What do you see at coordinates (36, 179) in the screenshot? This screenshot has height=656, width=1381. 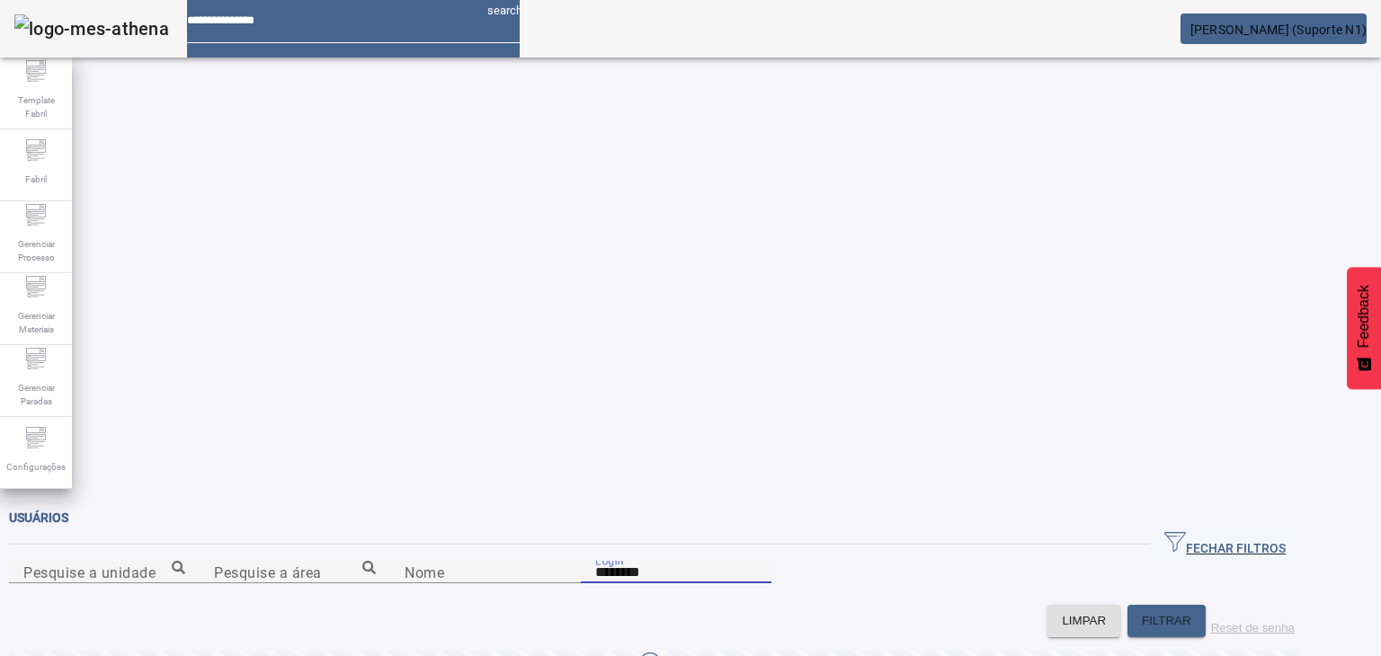 I see `span: Fabril` at bounding box center [36, 179].